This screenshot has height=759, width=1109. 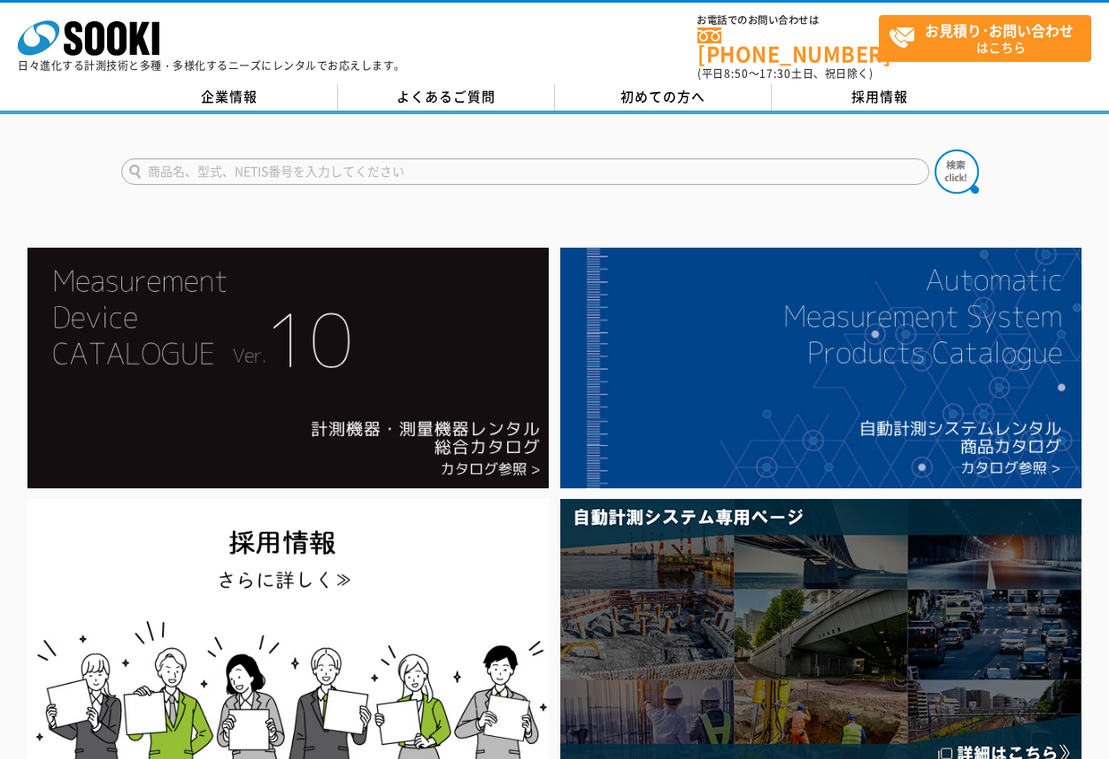 I want to click on span: 8:50, so click(x=736, y=73).